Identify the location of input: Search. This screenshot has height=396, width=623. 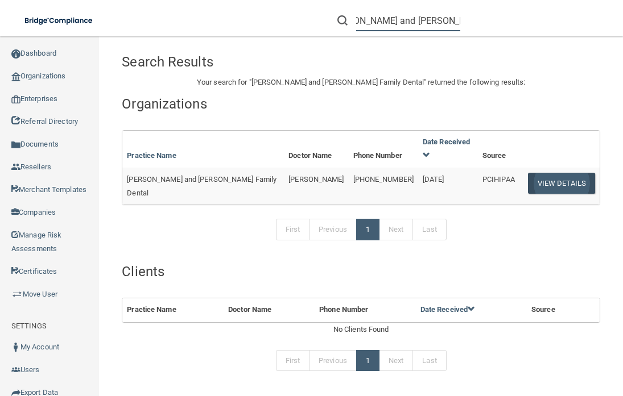
(408, 20).